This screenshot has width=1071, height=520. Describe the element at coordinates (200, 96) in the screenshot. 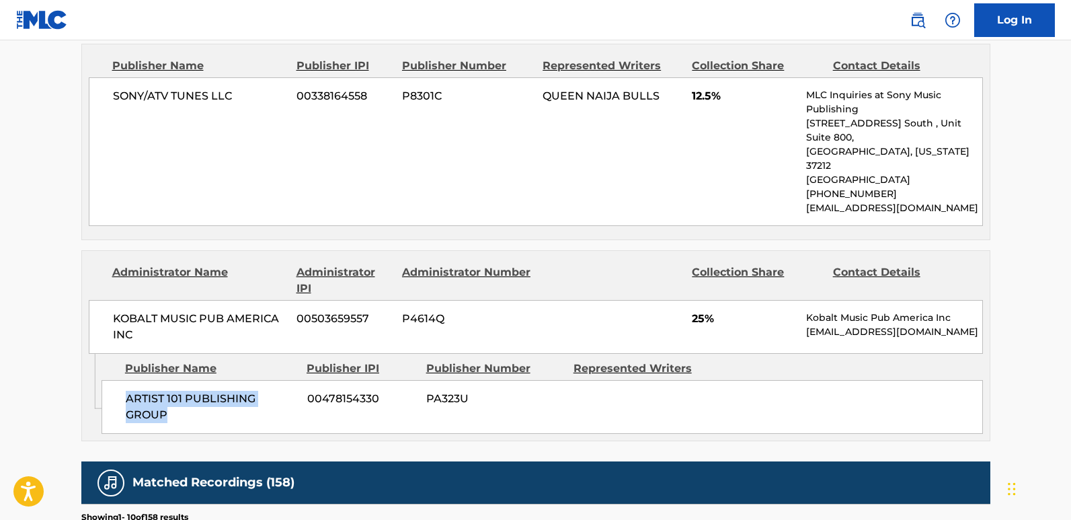

I see `span: SONY/ATV TUNES LLC` at that location.